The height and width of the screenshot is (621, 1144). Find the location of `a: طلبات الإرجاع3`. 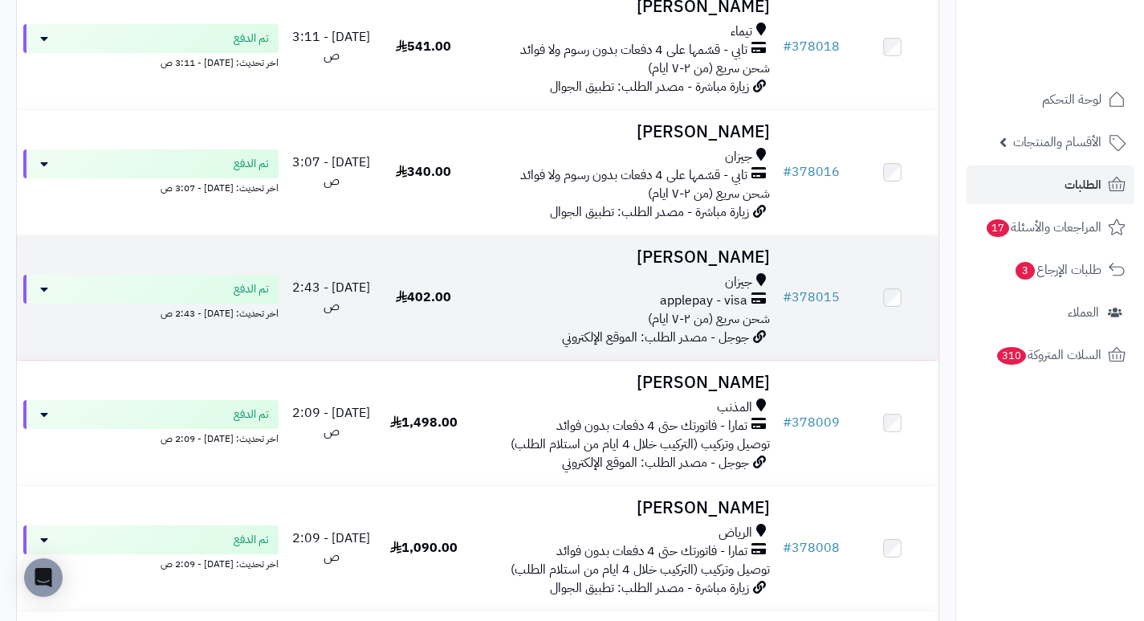

a: طلبات الإرجاع3 is located at coordinates (1051, 270).